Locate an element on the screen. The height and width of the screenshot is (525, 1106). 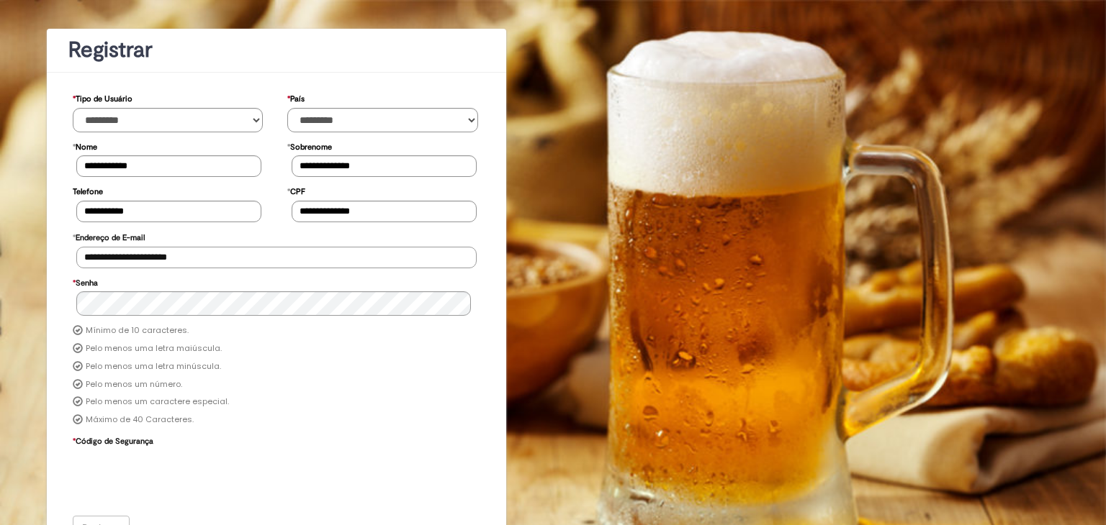
label: Pelo menos um número. is located at coordinates (134, 385).